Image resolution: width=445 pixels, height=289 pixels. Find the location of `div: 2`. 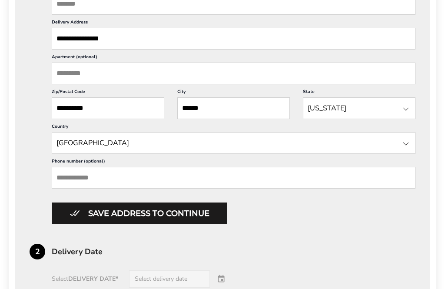

div: 2 is located at coordinates (37, 251).